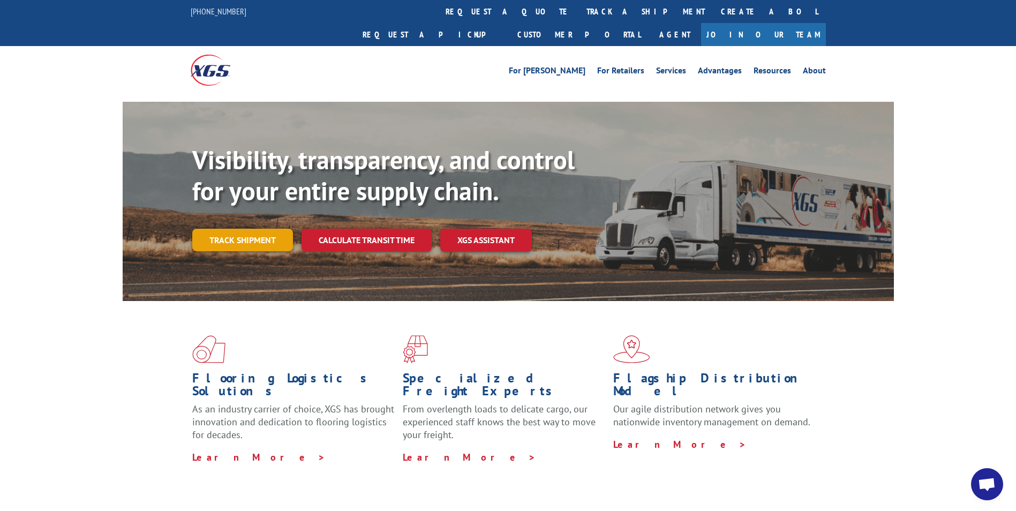 The height and width of the screenshot is (511, 1016). I want to click on span: As an industry carrier of choice, XGS has brought innovation and dedication to flooring logistics..., so click(293, 422).